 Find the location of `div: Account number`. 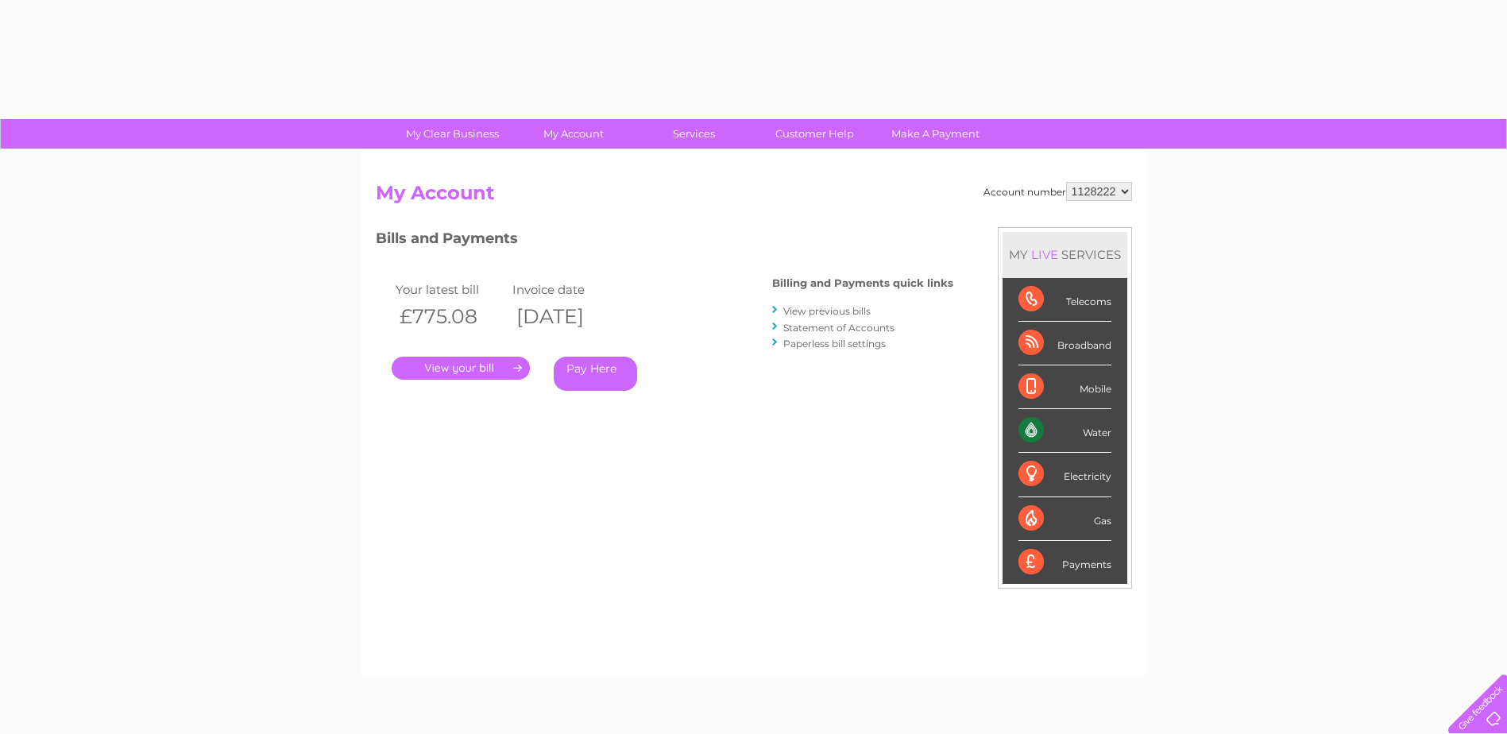

div: Account number is located at coordinates (1057, 191).